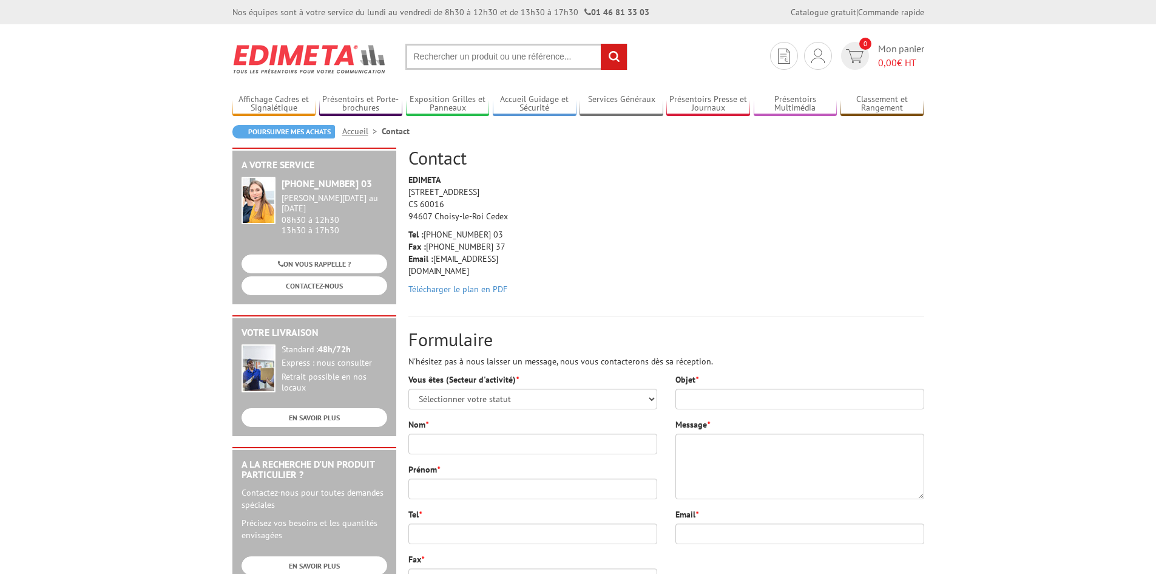 Image resolution: width=1156 pixels, height=574 pixels. What do you see at coordinates (421, 259) in the screenshot?
I see `strong: Email :` at bounding box center [421, 259].